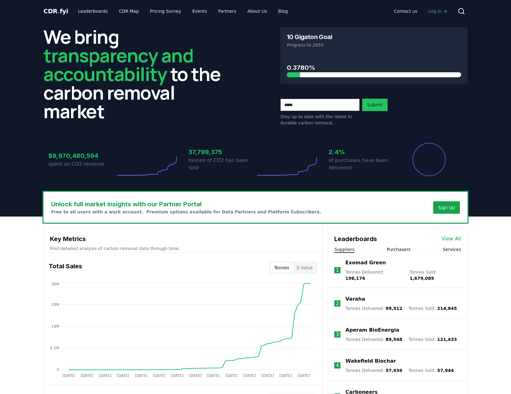 The image size is (511, 394). What do you see at coordinates (355, 299) in the screenshot?
I see `p: Varaha` at bounding box center [355, 299].